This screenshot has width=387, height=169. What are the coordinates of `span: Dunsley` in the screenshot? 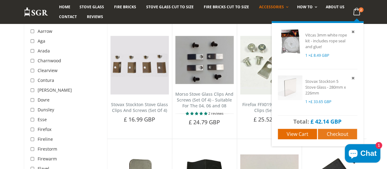 It's located at (46, 109).